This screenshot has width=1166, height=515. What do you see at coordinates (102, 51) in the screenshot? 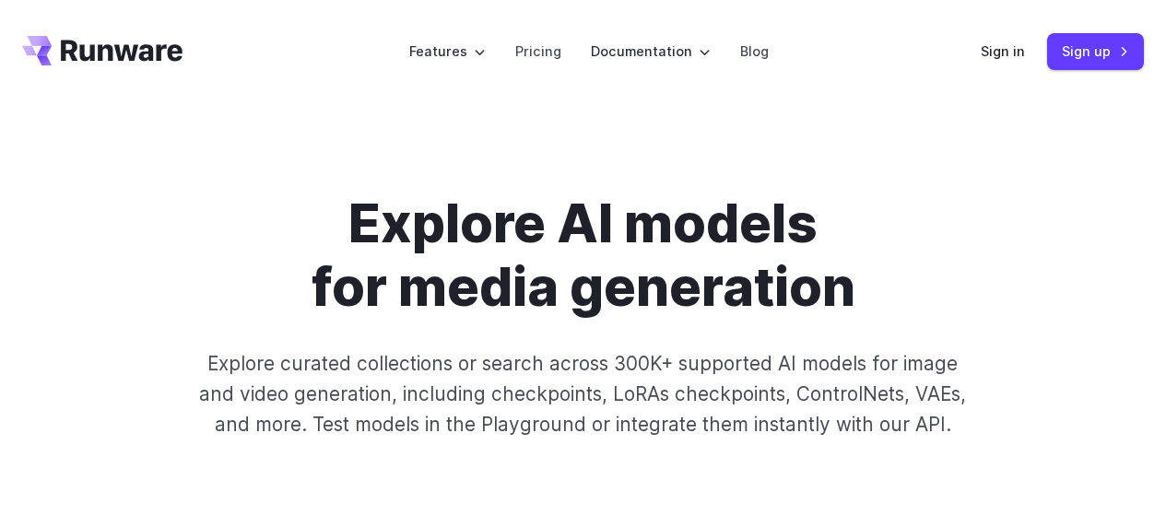
I see `a: Go to /` at bounding box center [102, 51].